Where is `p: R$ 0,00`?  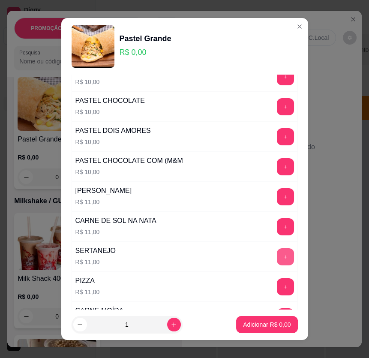
p: R$ 0,00 is located at coordinates (145, 52).